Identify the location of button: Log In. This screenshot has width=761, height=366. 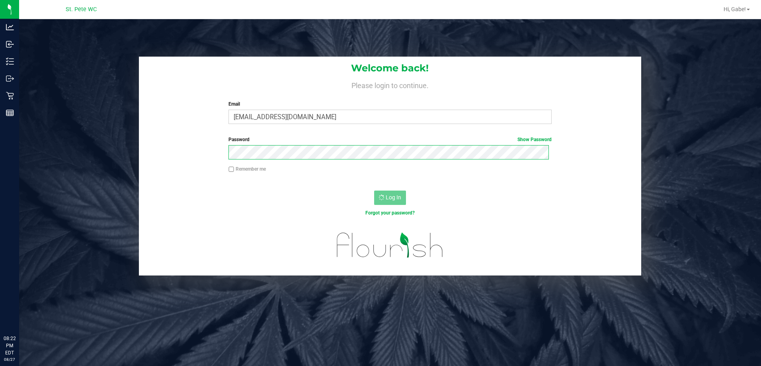
(390, 197).